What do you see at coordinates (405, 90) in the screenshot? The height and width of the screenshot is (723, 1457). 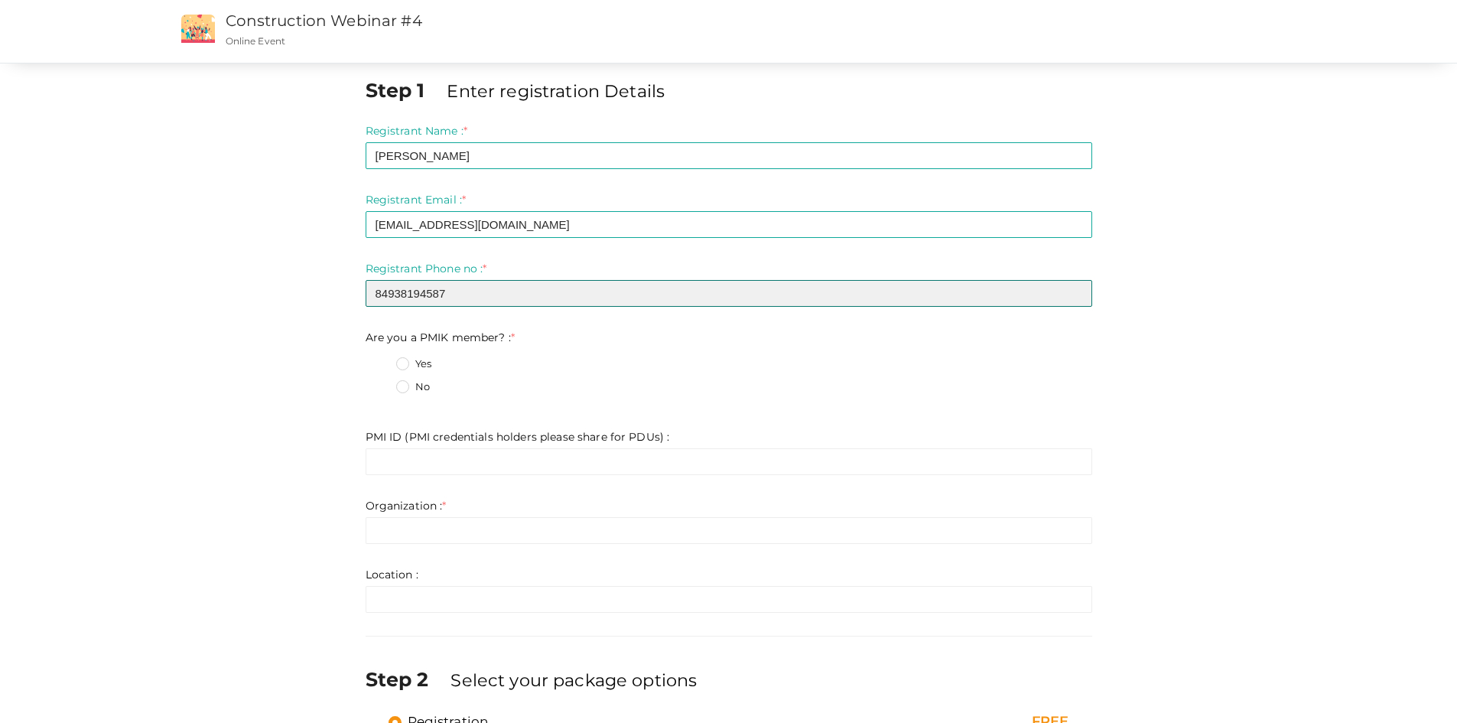 I see `label: Step 1` at bounding box center [405, 90].